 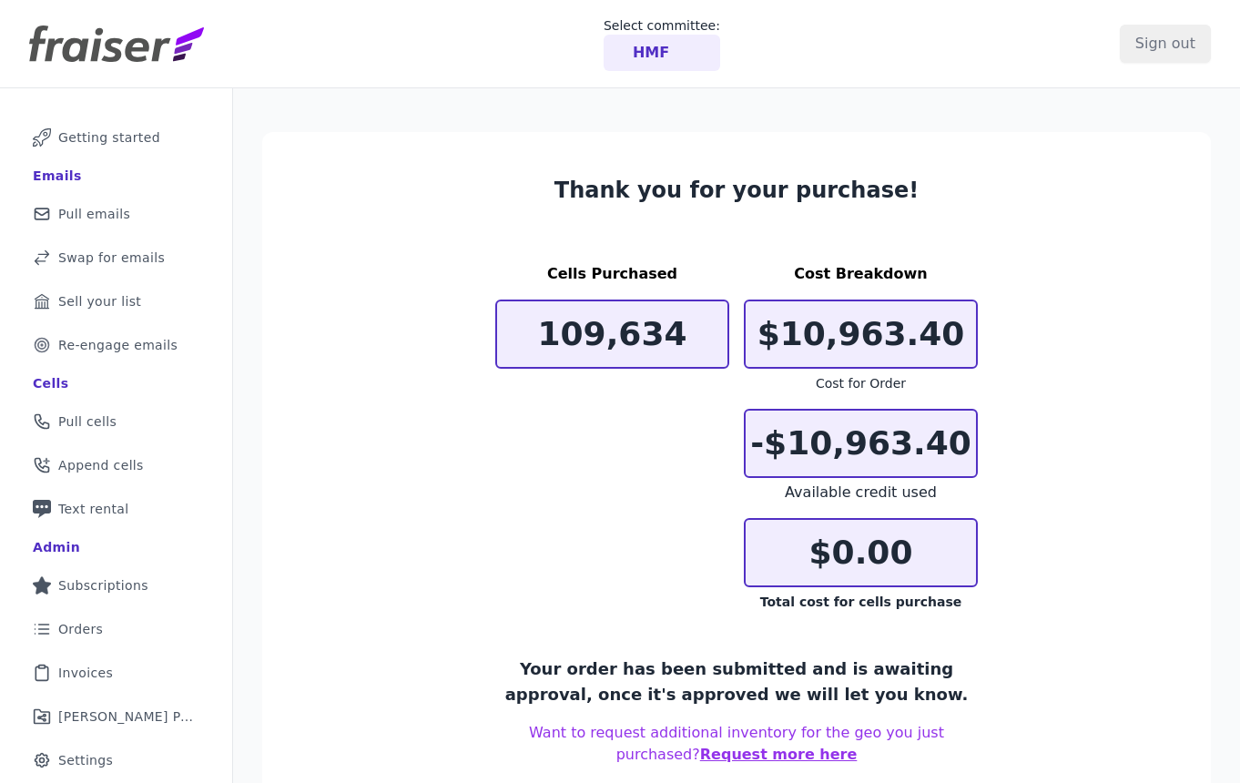 I want to click on p: Your order has been submitted and is awaiting approval, once it's approved we will let you know., so click(x=736, y=682).